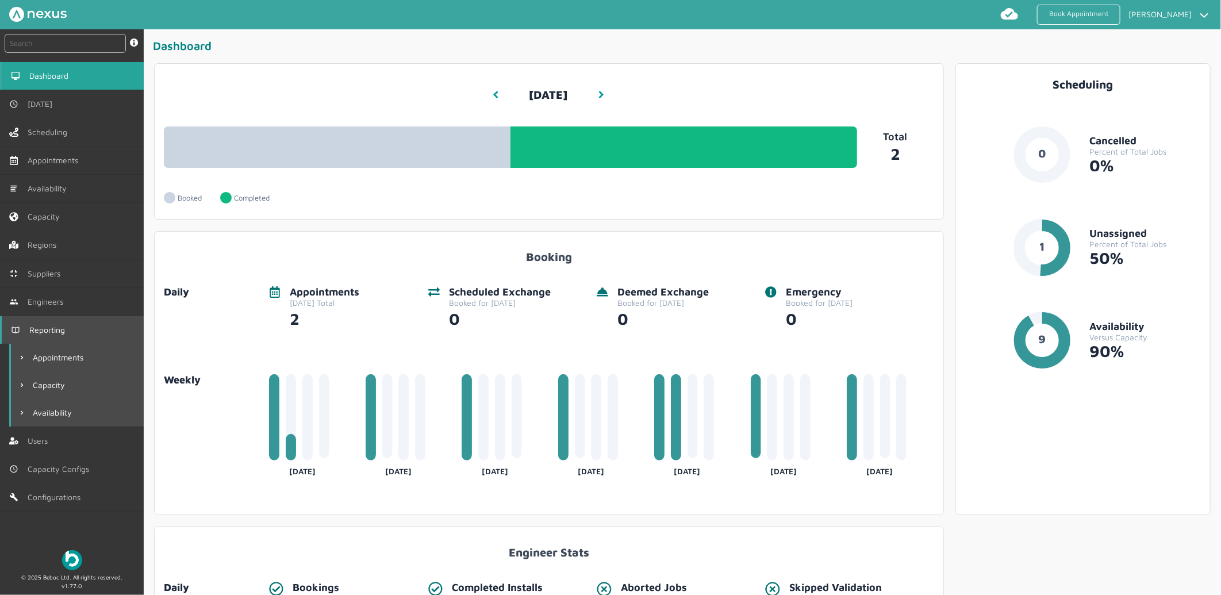 This screenshot has height=595, width=1221. I want to click on div: Versus Capacity, so click(1145, 337).